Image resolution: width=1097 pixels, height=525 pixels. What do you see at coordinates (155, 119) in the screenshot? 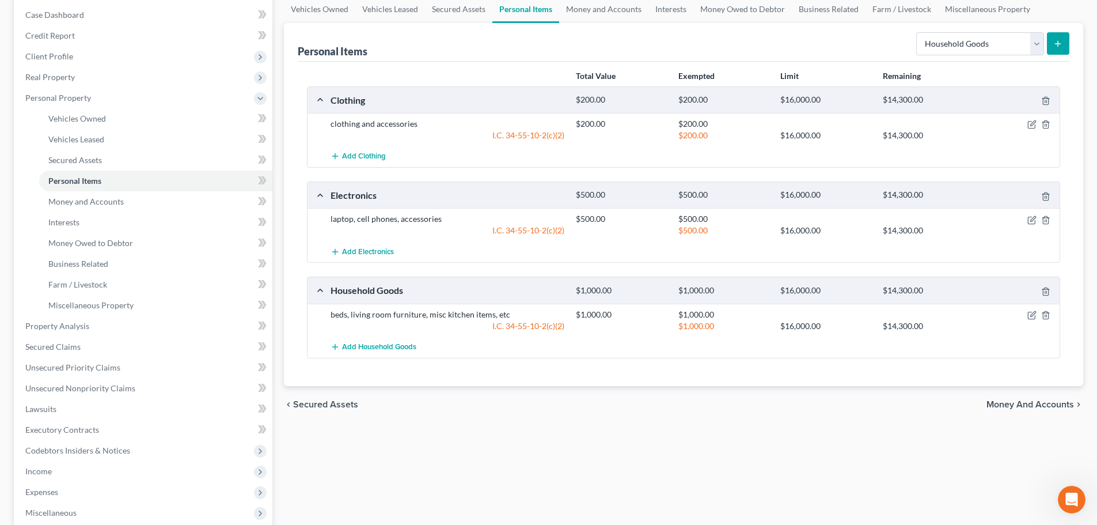
I see `a: Vehicles Owned` at bounding box center [155, 119].